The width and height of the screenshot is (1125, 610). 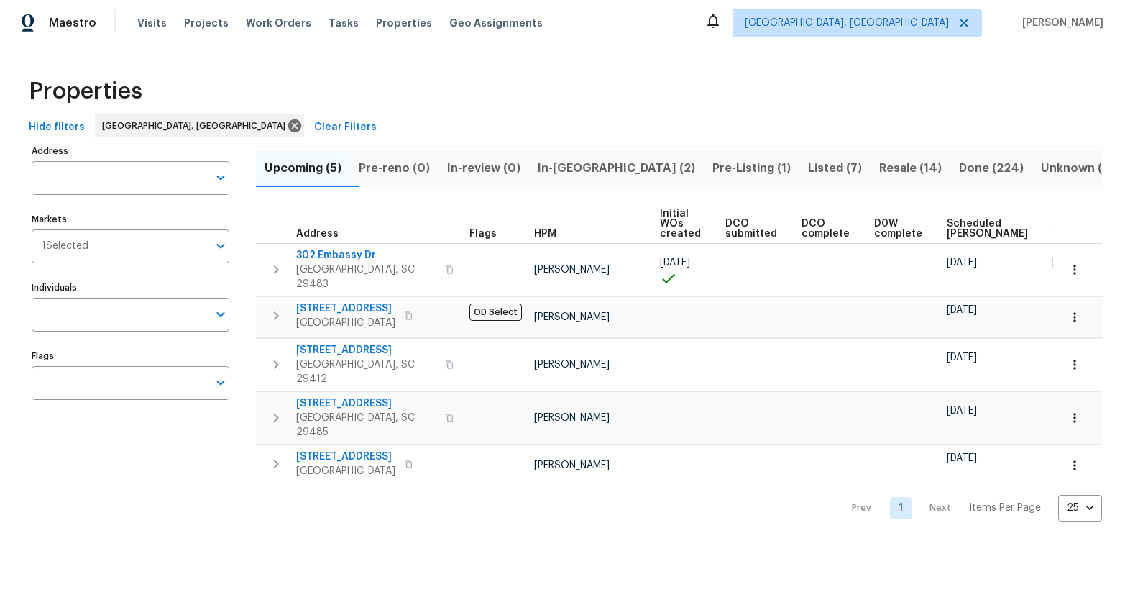 I want to click on span: 302 Embassy Dr, so click(x=366, y=255).